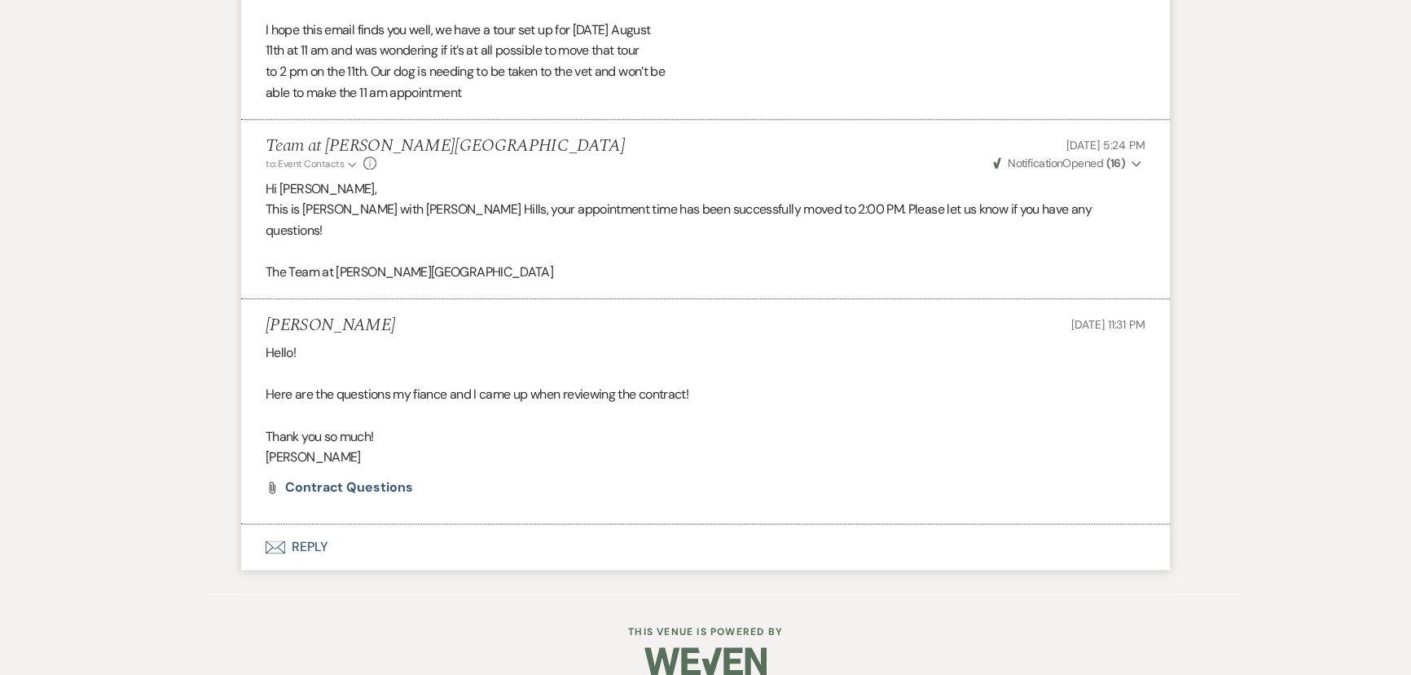 The image size is (1411, 675). What do you see at coordinates (706, 437) in the screenshot?
I see `p: Thank you so much!` at bounding box center [706, 437].